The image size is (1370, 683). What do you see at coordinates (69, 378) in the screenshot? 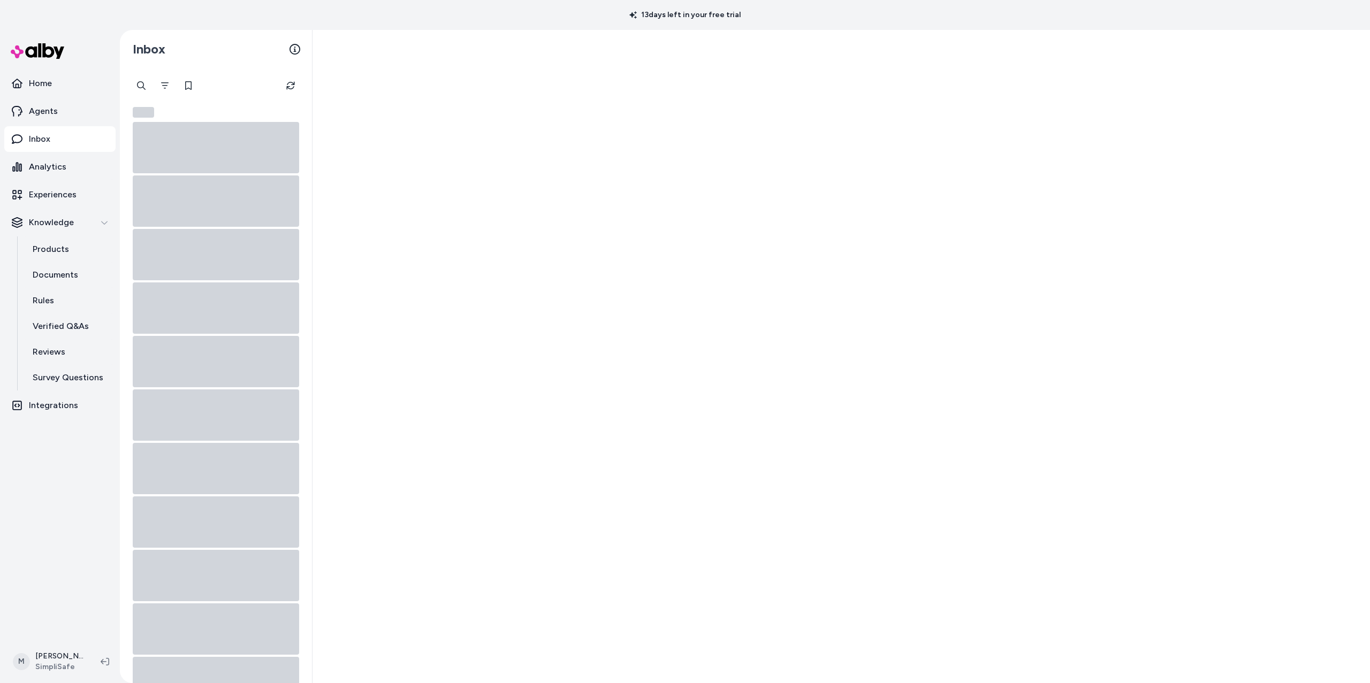
I see `a: Survey Questions` at bounding box center [69, 378].